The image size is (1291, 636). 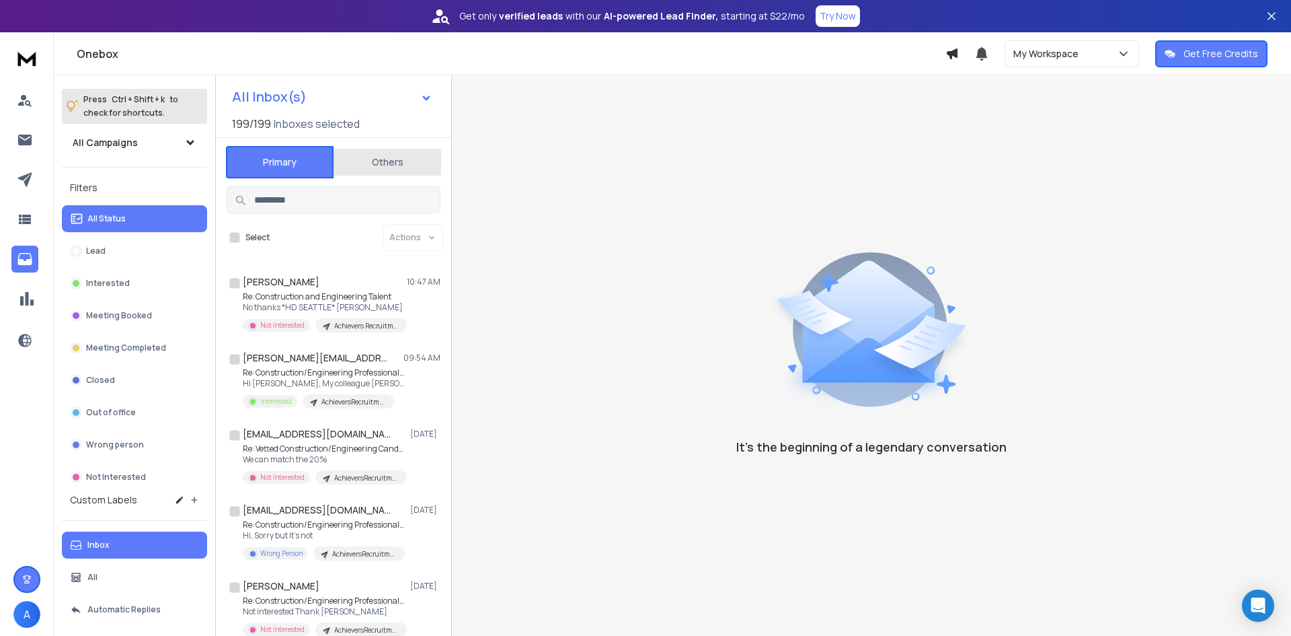 What do you see at coordinates (281, 553) in the screenshot?
I see `p: Wrong Person` at bounding box center [281, 553].